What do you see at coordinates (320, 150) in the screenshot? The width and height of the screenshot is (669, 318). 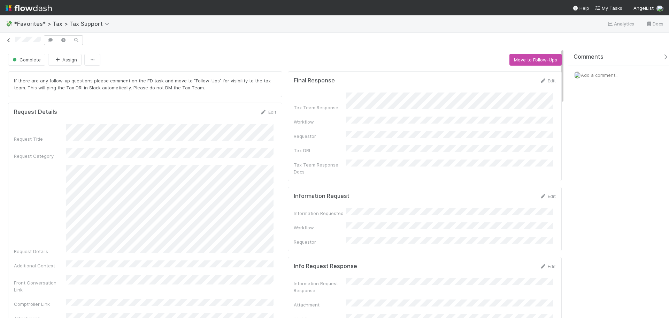 I see `div: Tax DRI` at bounding box center [320, 150].